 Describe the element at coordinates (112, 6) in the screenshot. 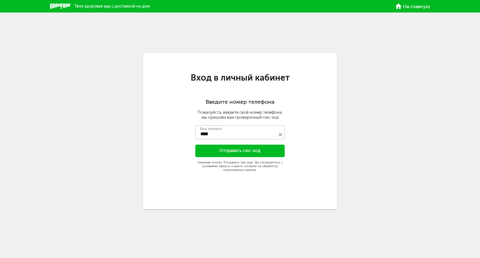

I see `span: Твоя здоровая еда с доставкой на дом` at that location.